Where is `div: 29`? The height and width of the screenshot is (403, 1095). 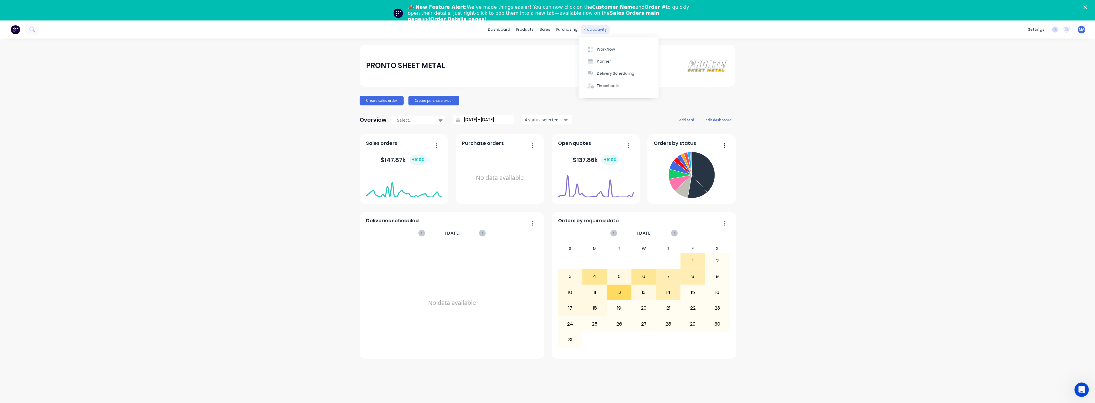
div: 29 is located at coordinates (693, 324).